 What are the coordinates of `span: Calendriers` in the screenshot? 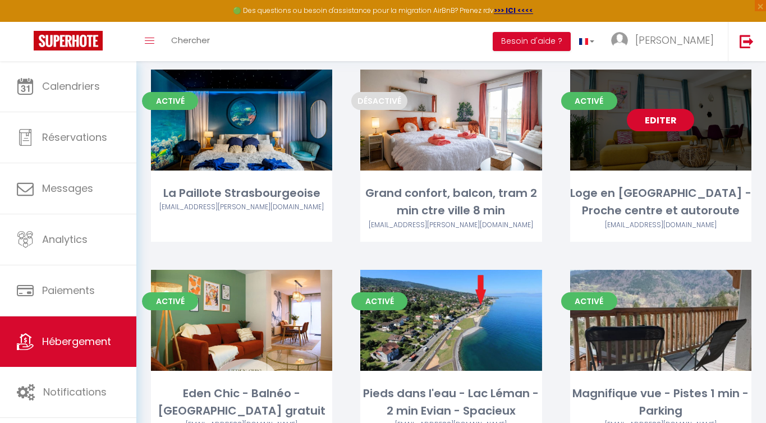 It's located at (71, 86).